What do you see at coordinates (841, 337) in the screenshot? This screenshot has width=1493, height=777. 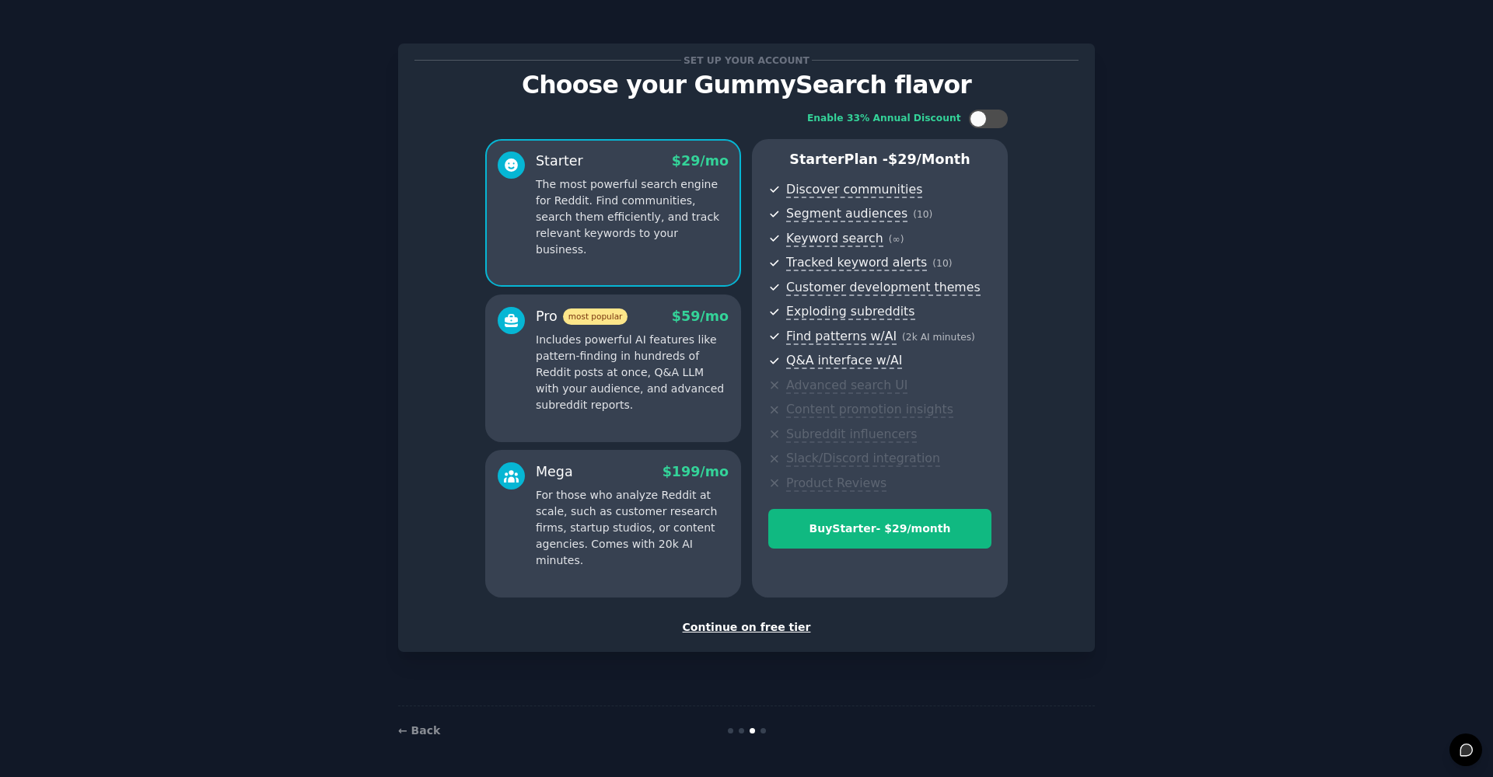 I see `span: Find patterns w/AI` at bounding box center [841, 337].